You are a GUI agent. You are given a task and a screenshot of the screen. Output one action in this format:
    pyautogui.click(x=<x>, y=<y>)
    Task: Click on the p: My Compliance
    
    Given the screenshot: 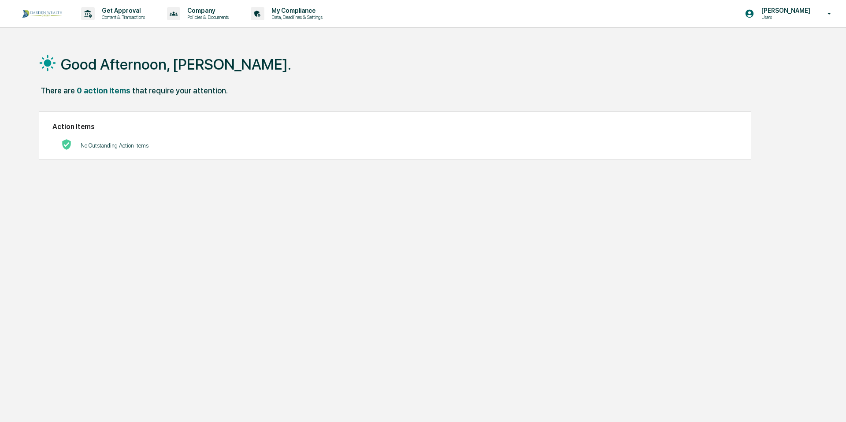 What is the action you would take?
    pyautogui.click(x=296, y=11)
    